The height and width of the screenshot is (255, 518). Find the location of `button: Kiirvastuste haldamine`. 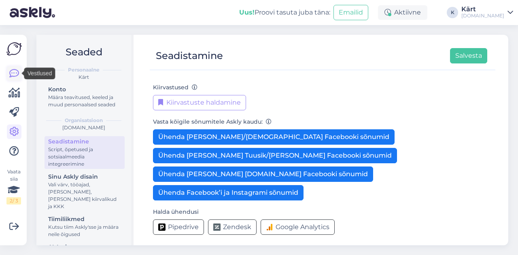

button: Kiirvastuste haldamine is located at coordinates (200, 103).